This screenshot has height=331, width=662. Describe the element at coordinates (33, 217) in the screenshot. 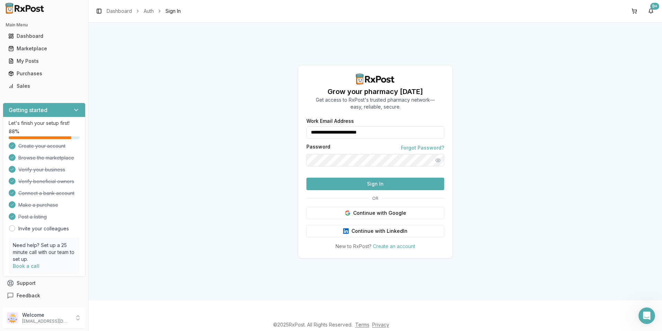

I see `span: Post a listing` at that location.